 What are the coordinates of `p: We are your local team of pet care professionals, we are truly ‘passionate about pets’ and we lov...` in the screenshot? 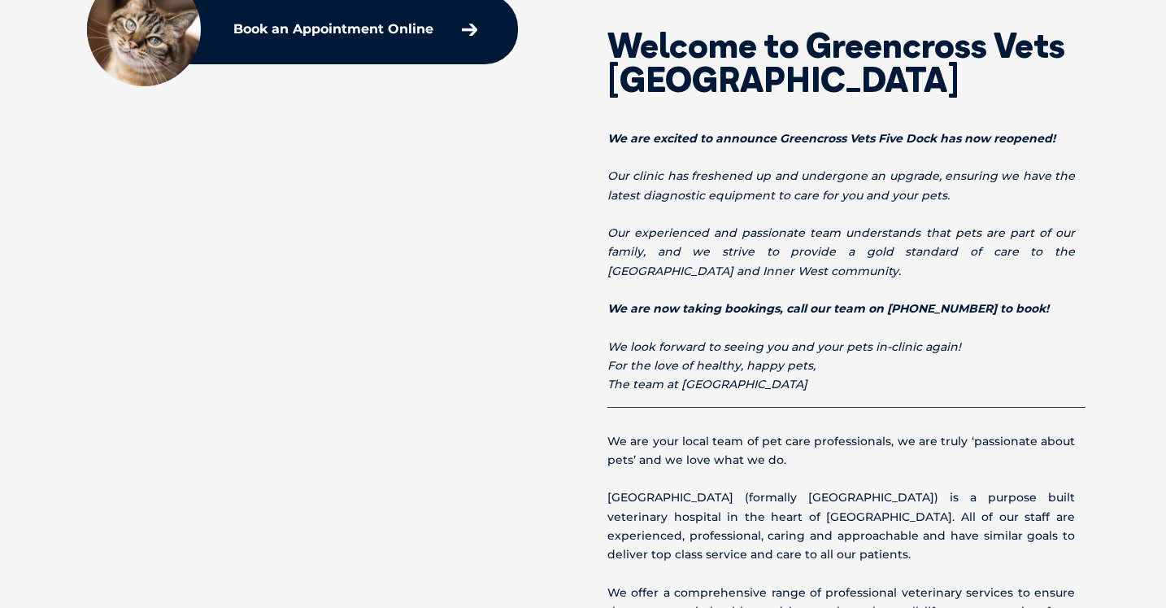 It's located at (841, 451).